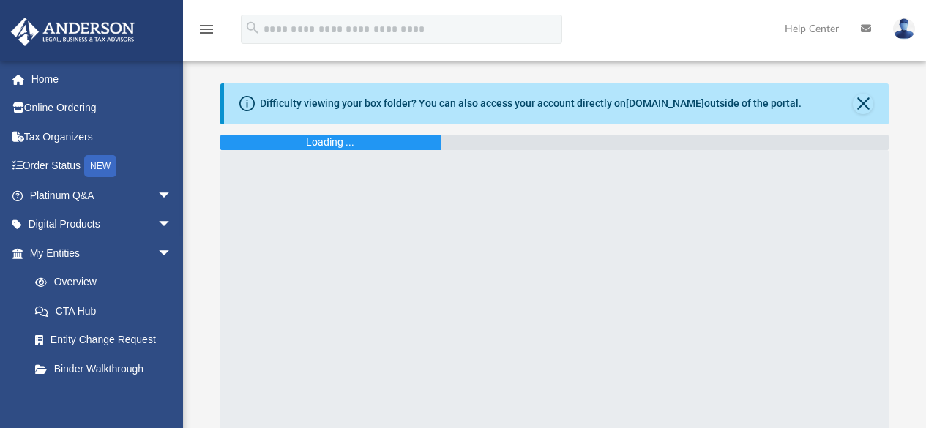 The image size is (926, 428). I want to click on button: Close, so click(863, 104).